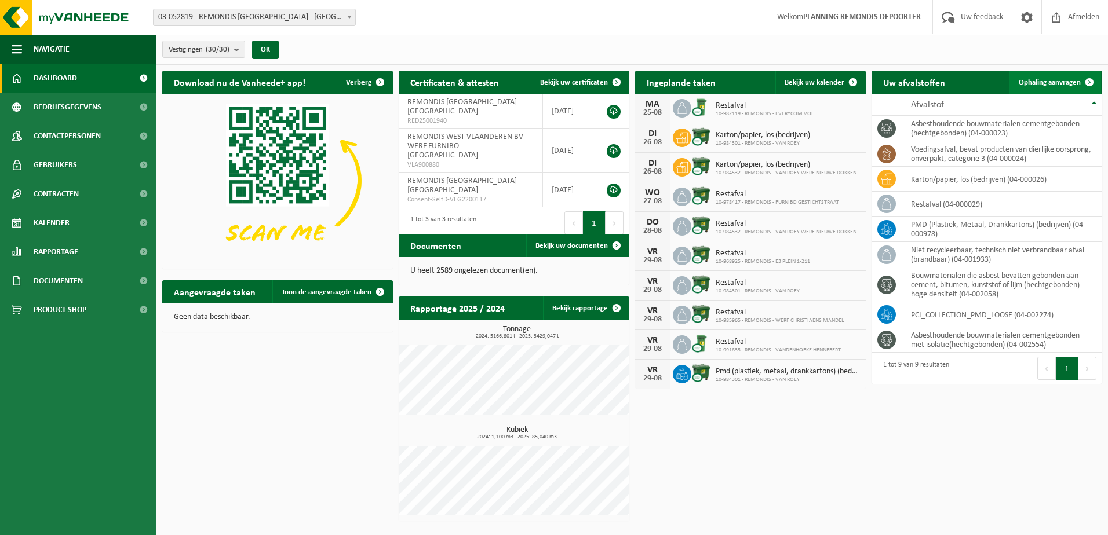  I want to click on span: Contracten, so click(56, 194).